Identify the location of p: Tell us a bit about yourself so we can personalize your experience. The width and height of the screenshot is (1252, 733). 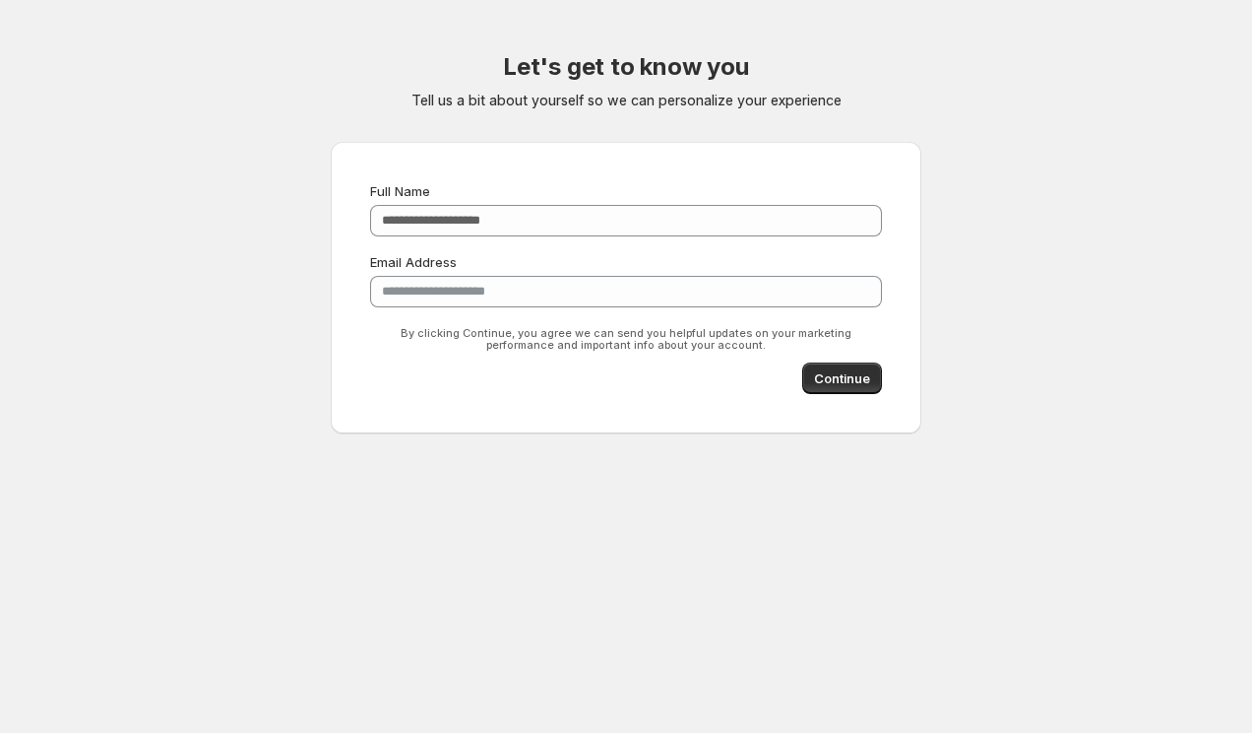
(626, 100).